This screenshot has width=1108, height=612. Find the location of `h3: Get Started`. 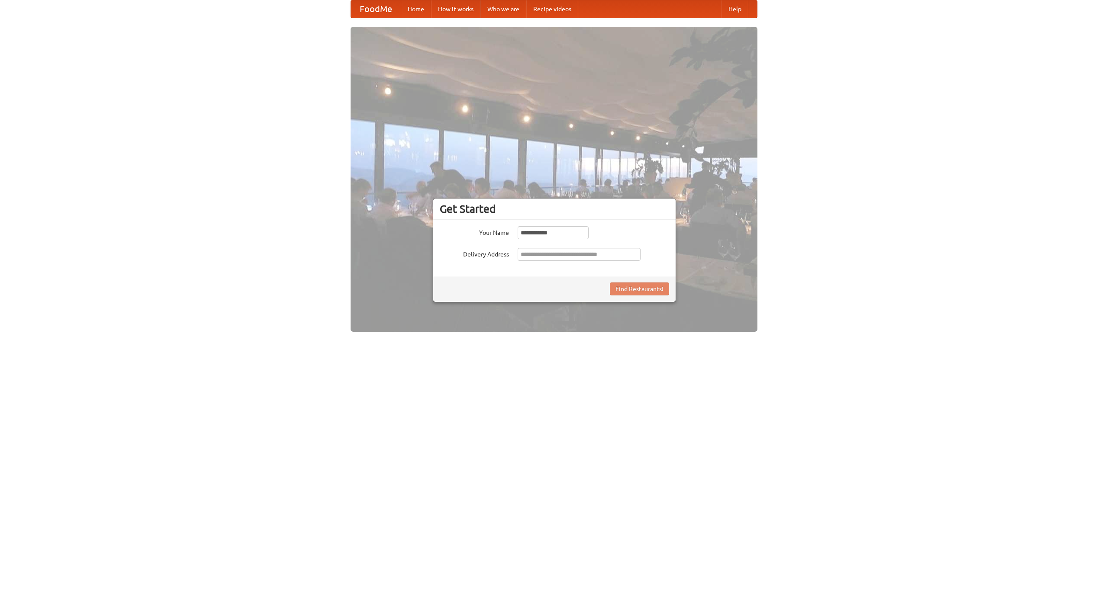

h3: Get Started is located at coordinates (554, 209).